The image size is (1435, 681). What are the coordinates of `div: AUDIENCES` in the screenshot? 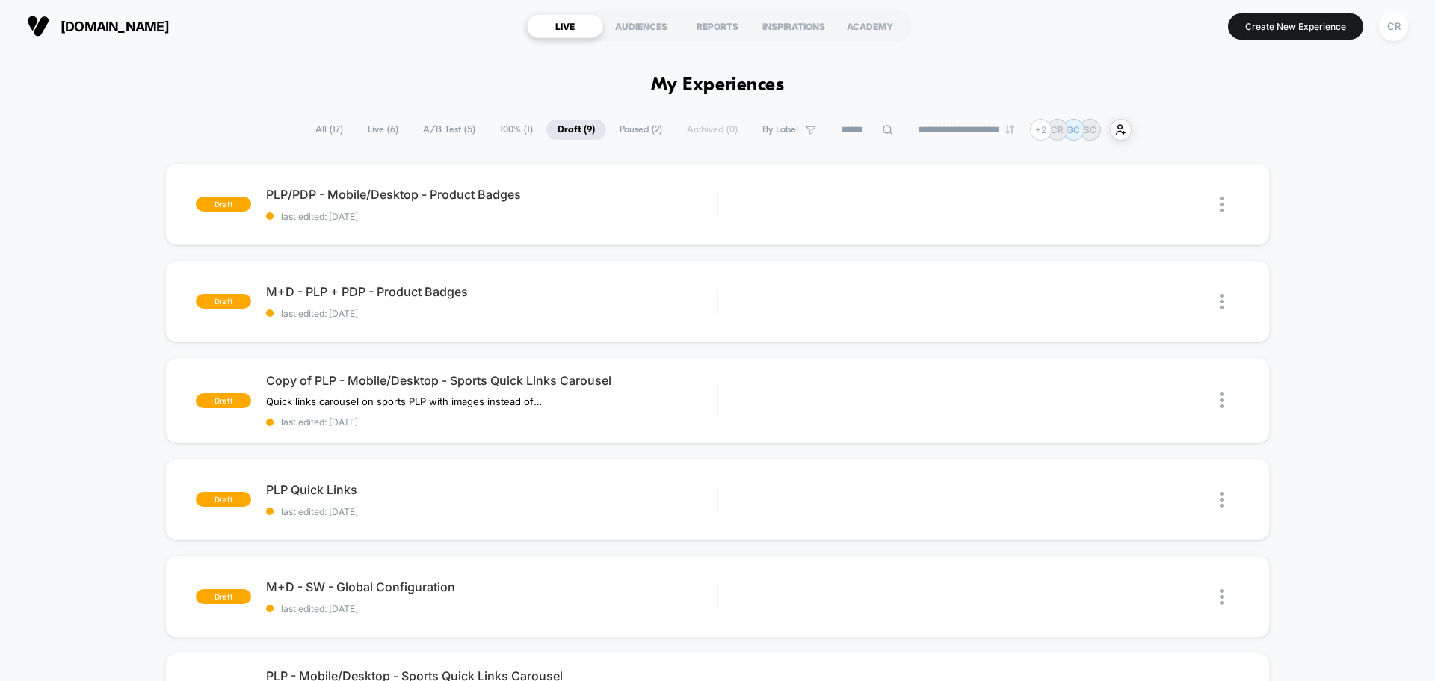 It's located at (641, 26).